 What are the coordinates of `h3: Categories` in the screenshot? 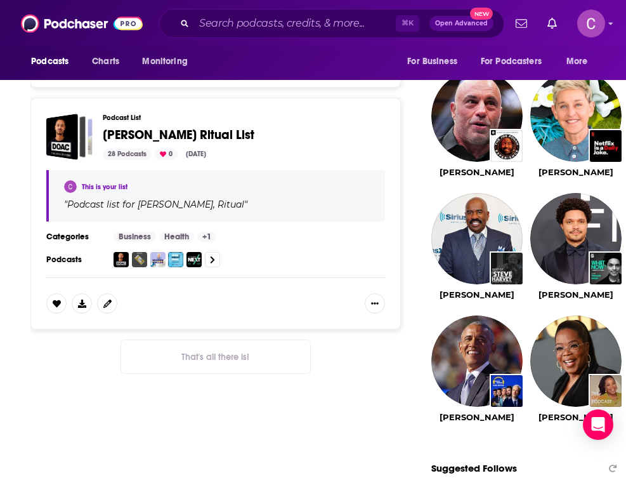 It's located at (75, 237).